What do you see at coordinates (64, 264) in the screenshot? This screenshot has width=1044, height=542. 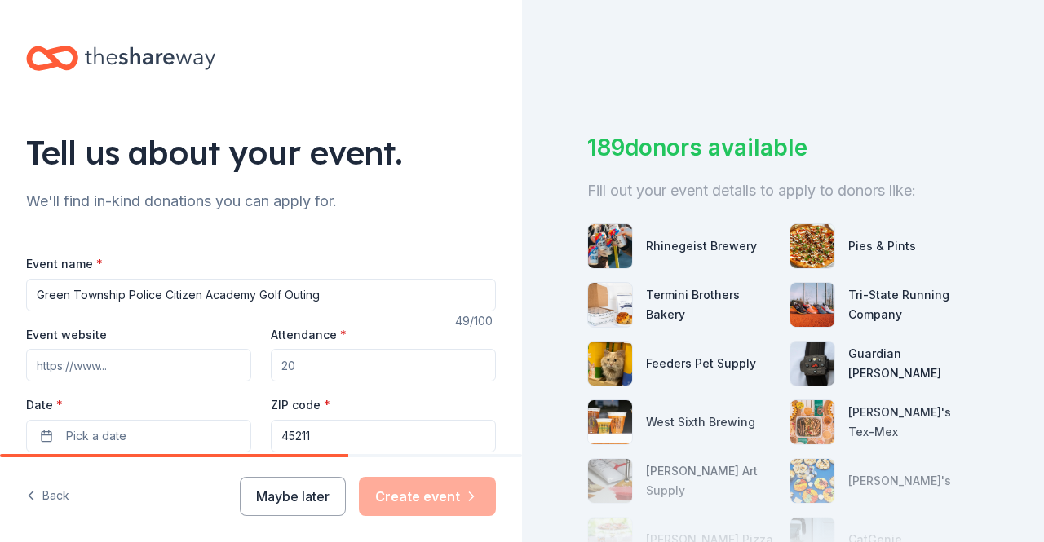 I see `label: Event name` at bounding box center [64, 264].